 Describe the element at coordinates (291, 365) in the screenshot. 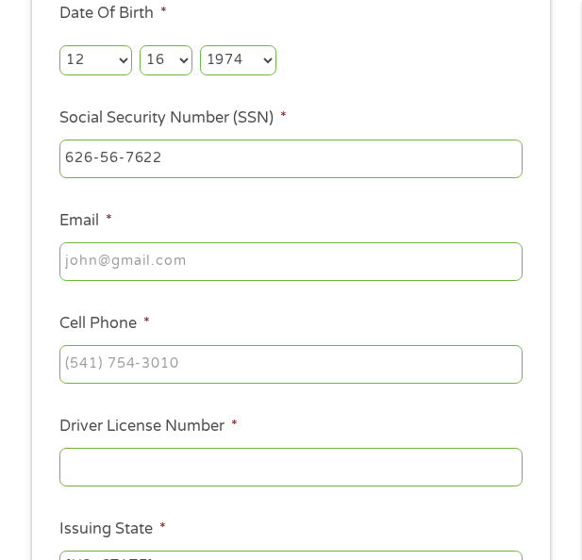

I see `input: (541) 754-3010` at that location.